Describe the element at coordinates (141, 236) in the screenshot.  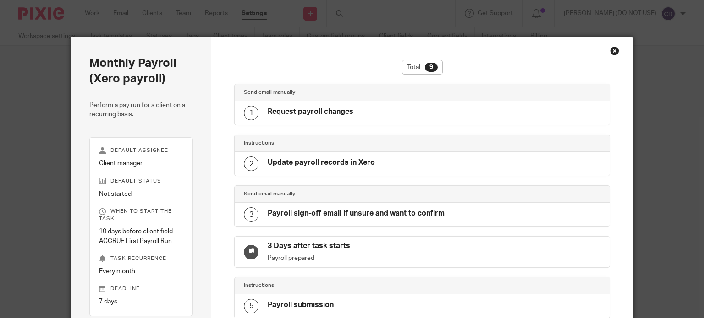
I see `p: 10 days before client field ACCRUE First Payroll Run` at that location.